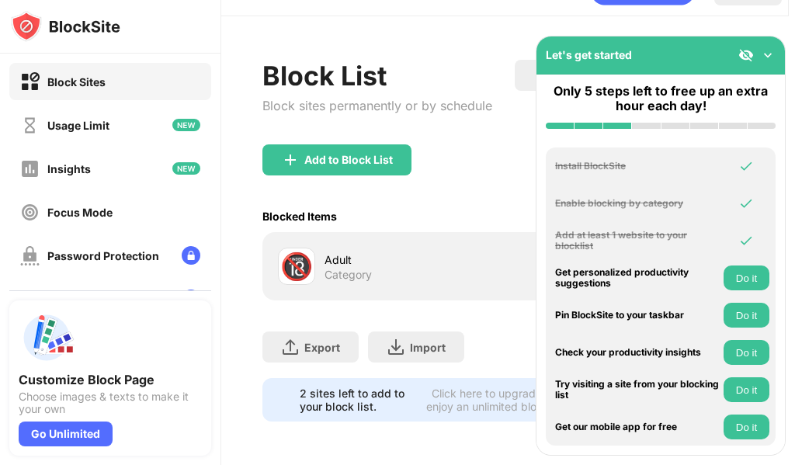  What do you see at coordinates (300, 216) in the screenshot?
I see `div: Blocked Items` at bounding box center [300, 216].